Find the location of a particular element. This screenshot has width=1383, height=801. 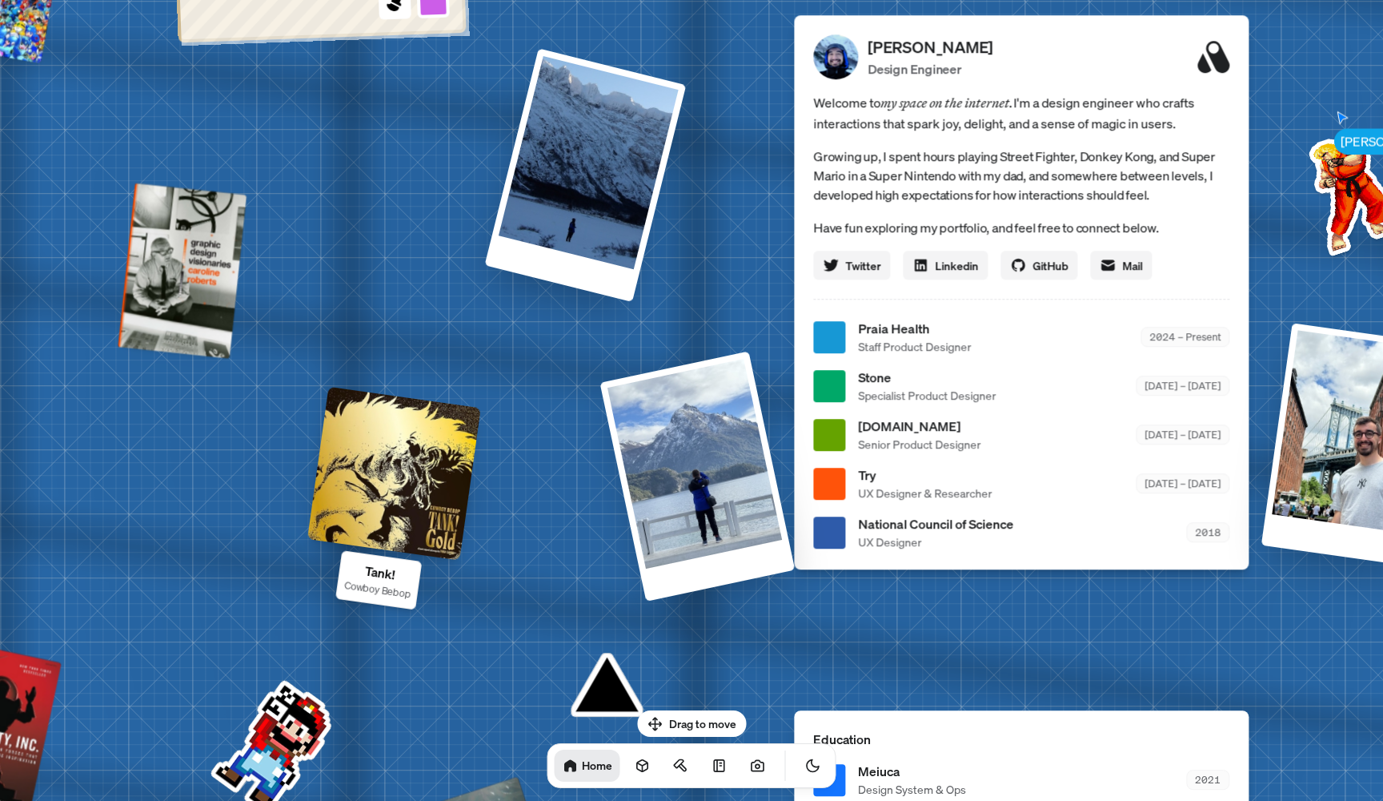

a: Linkedin is located at coordinates (945, 265).